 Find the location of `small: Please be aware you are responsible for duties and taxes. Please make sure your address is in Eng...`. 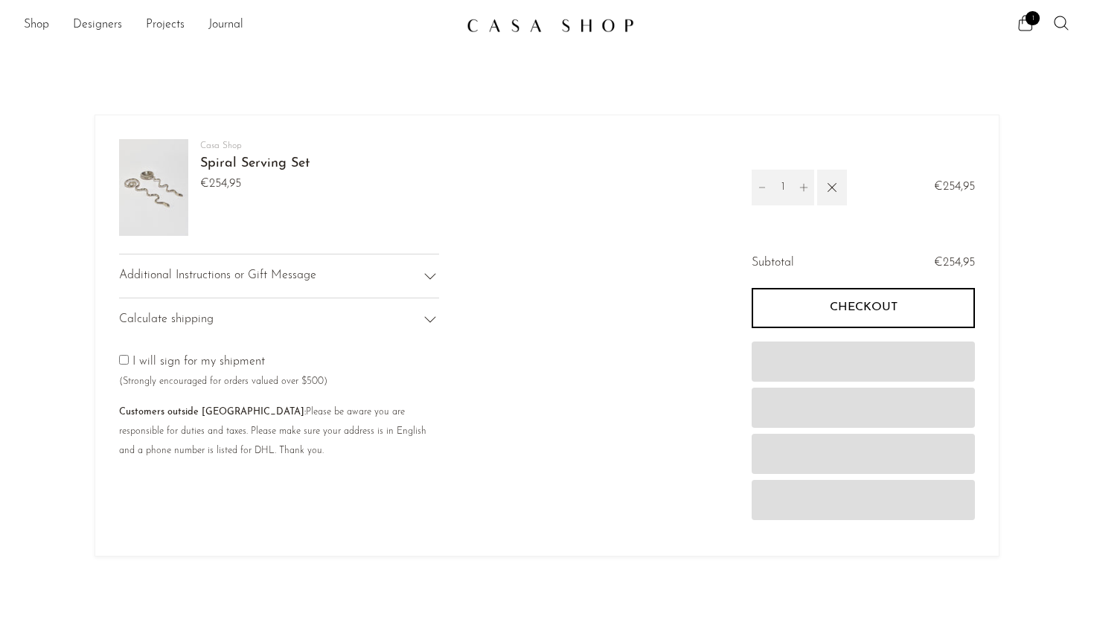

small: Please be aware you are responsible for duties and taxes. Please make sure your address is in Eng... is located at coordinates (272, 431).